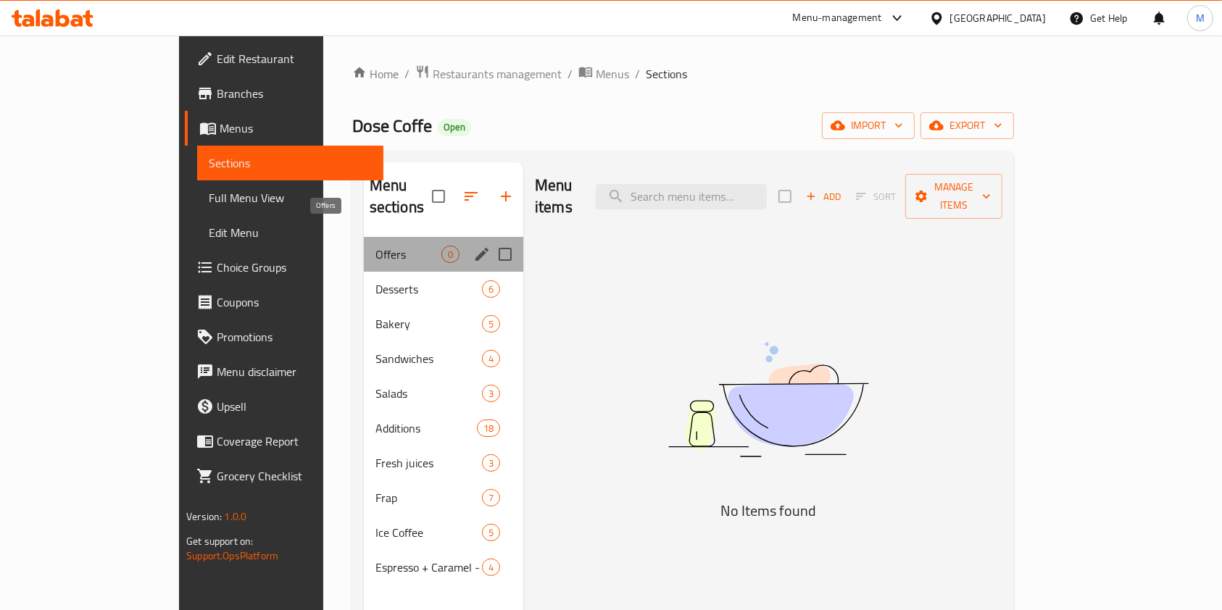 This screenshot has width=1222, height=610. Describe the element at coordinates (290, 163) in the screenshot. I see `a: Sections` at that location.